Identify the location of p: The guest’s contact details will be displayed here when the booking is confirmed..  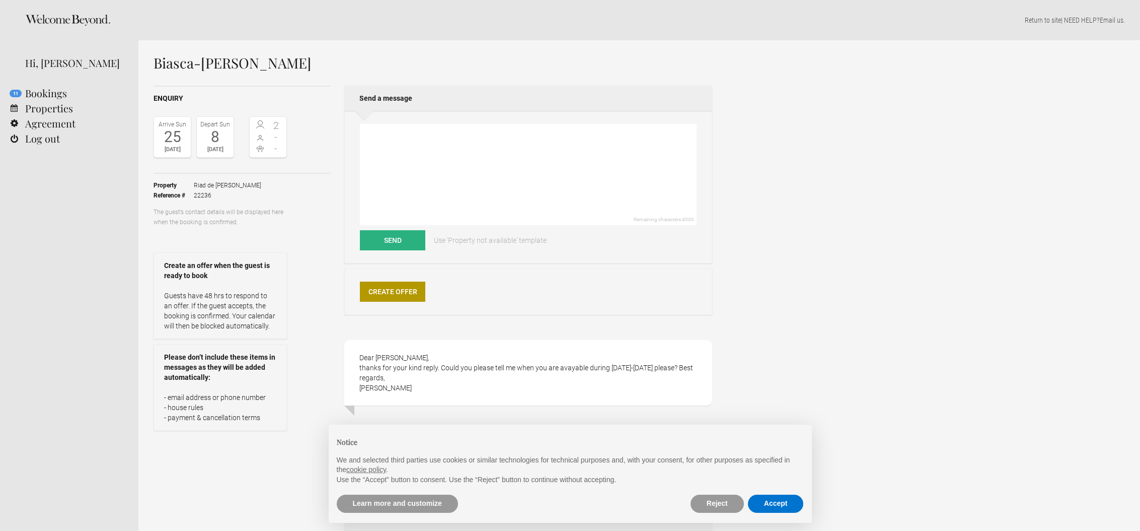
(220, 217).